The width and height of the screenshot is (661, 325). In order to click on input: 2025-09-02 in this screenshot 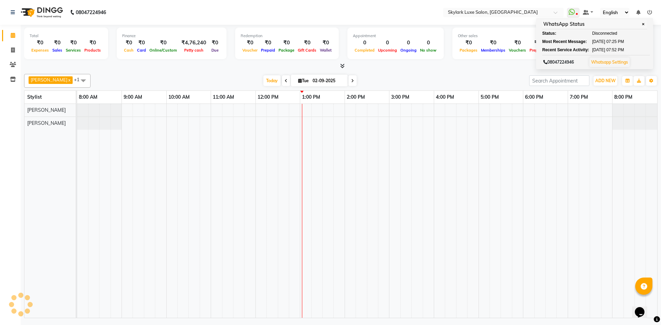, I will do `click(328, 81)`.